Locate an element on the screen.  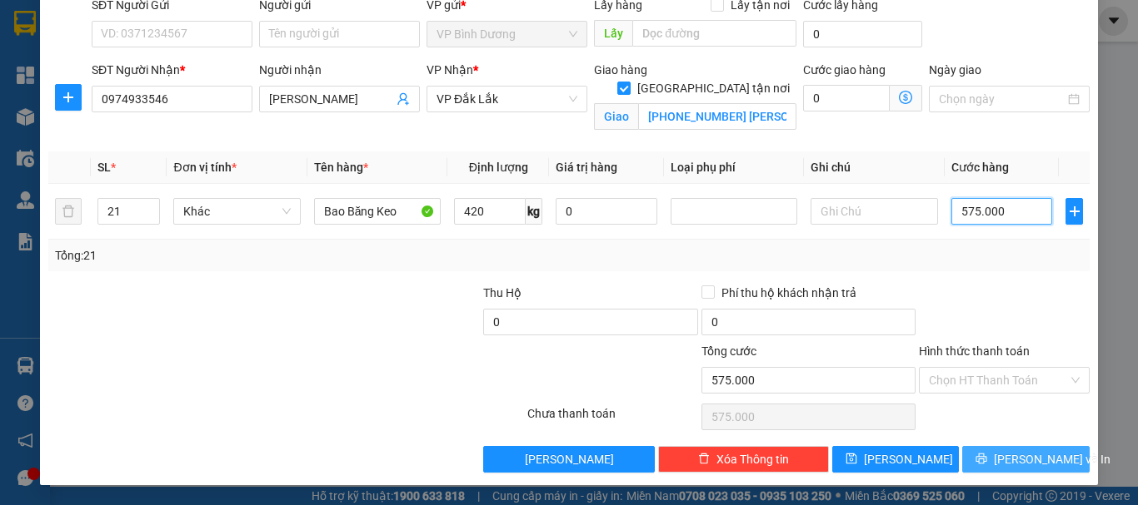
span: VP Đắk Lắk is located at coordinates (506, 99).